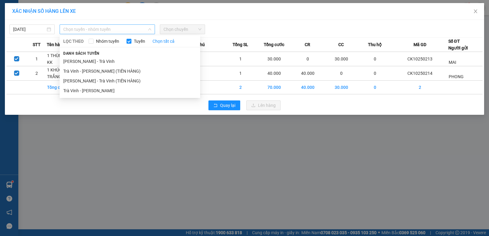 The height and width of the screenshot is (236, 489). Describe the element at coordinates (475, 12) in the screenshot. I see `button: Close` at that location.